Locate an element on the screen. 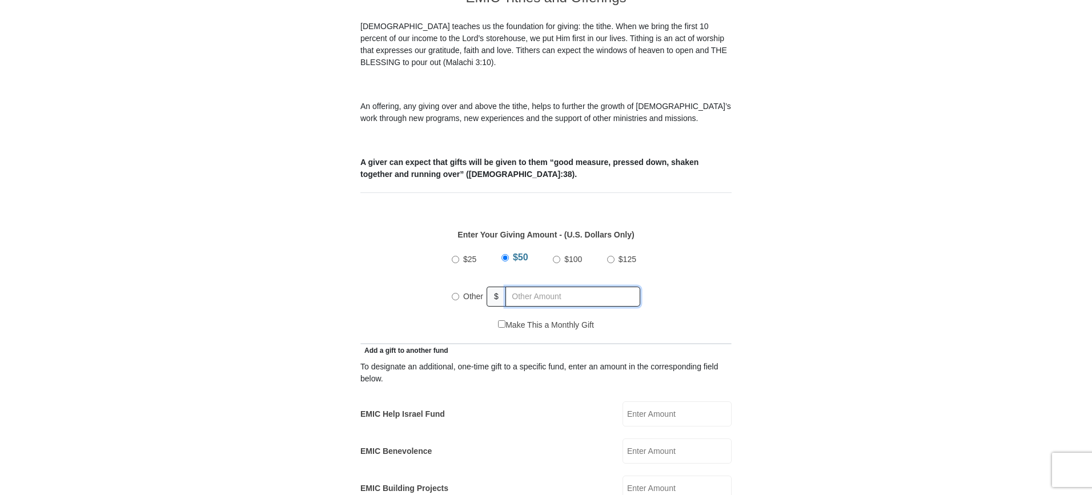 The width and height of the screenshot is (1092, 495). span: $125 is located at coordinates (627, 259).